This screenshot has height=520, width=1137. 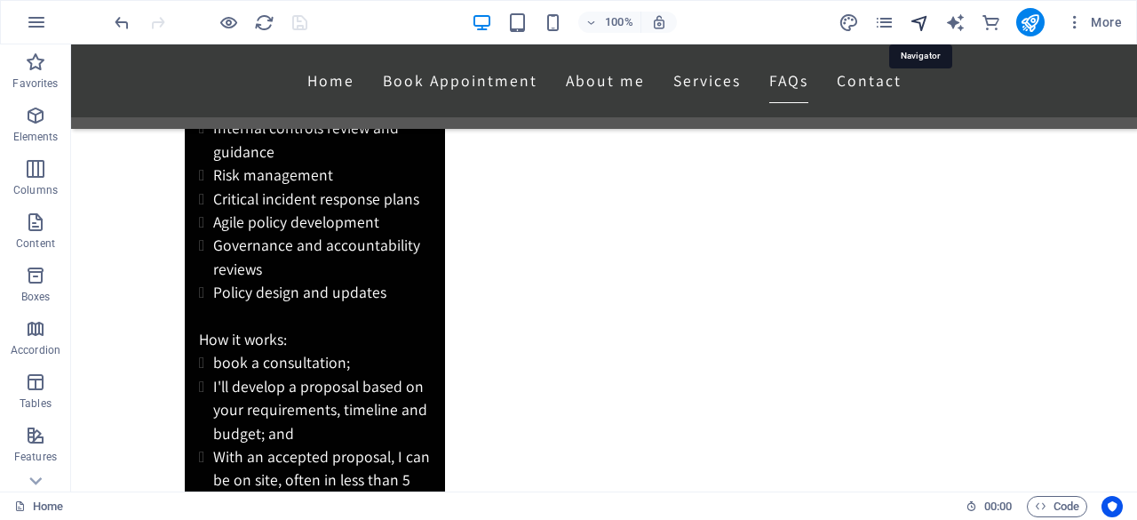 What do you see at coordinates (991, 22) in the screenshot?
I see `button: commerce` at bounding box center [991, 22].